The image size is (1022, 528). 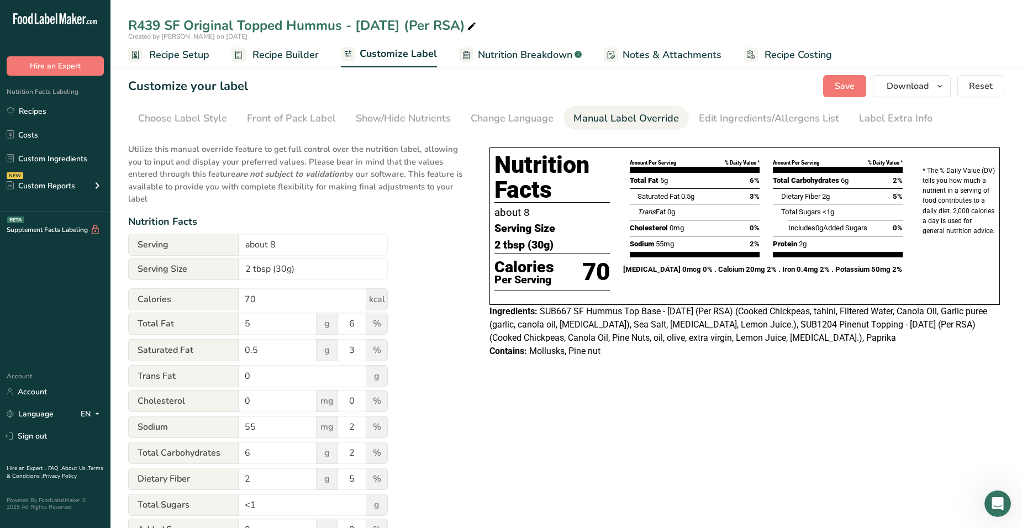 What do you see at coordinates (524, 280) in the screenshot?
I see `p: Per Serving` at bounding box center [524, 280].